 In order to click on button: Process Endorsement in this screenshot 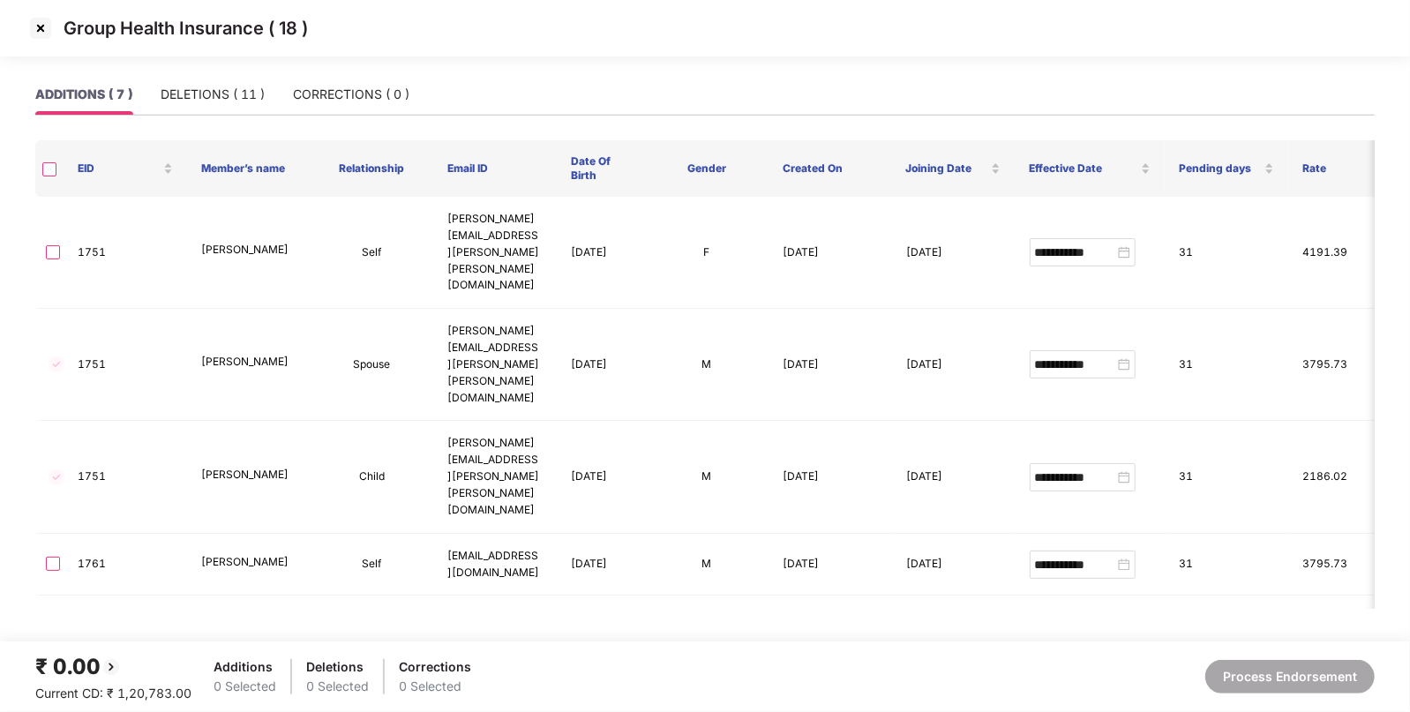, I will do `click(1290, 677)`.